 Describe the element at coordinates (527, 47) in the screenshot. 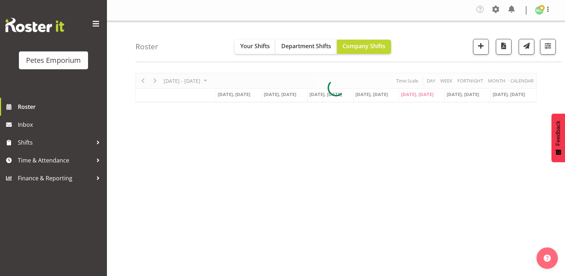

I see `button: Send a list of all shifts for the selected filtered period to all rostered employees.` at that location.